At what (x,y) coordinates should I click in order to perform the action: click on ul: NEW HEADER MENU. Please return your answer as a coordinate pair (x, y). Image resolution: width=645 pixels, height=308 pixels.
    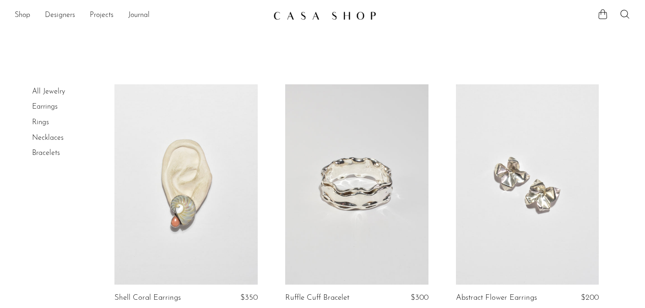
    Looking at the image, I should click on (140, 16).